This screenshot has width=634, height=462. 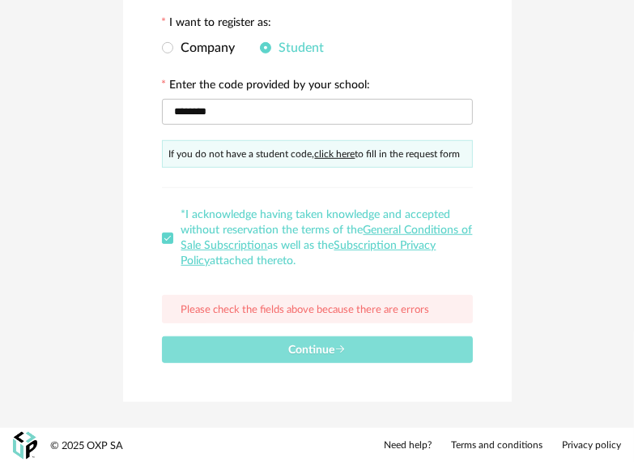 I want to click on div: If you do not have a student code, to fill in the request form, so click(x=317, y=154).